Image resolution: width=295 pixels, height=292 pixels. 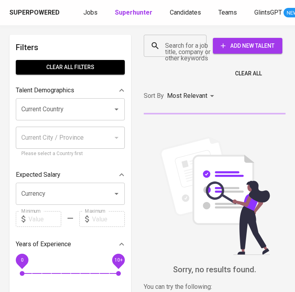 I want to click on span: GlintsGPT, so click(x=268, y=12).